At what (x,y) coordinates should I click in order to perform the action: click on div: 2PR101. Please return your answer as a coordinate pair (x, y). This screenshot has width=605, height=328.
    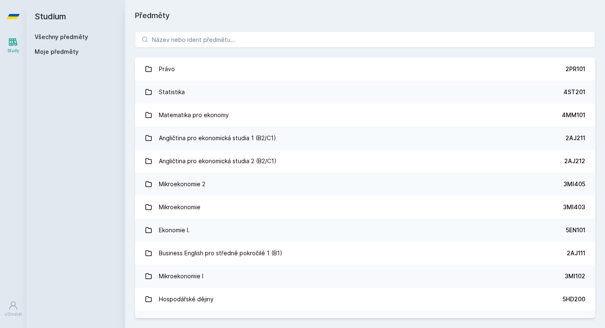
    Looking at the image, I should click on (575, 69).